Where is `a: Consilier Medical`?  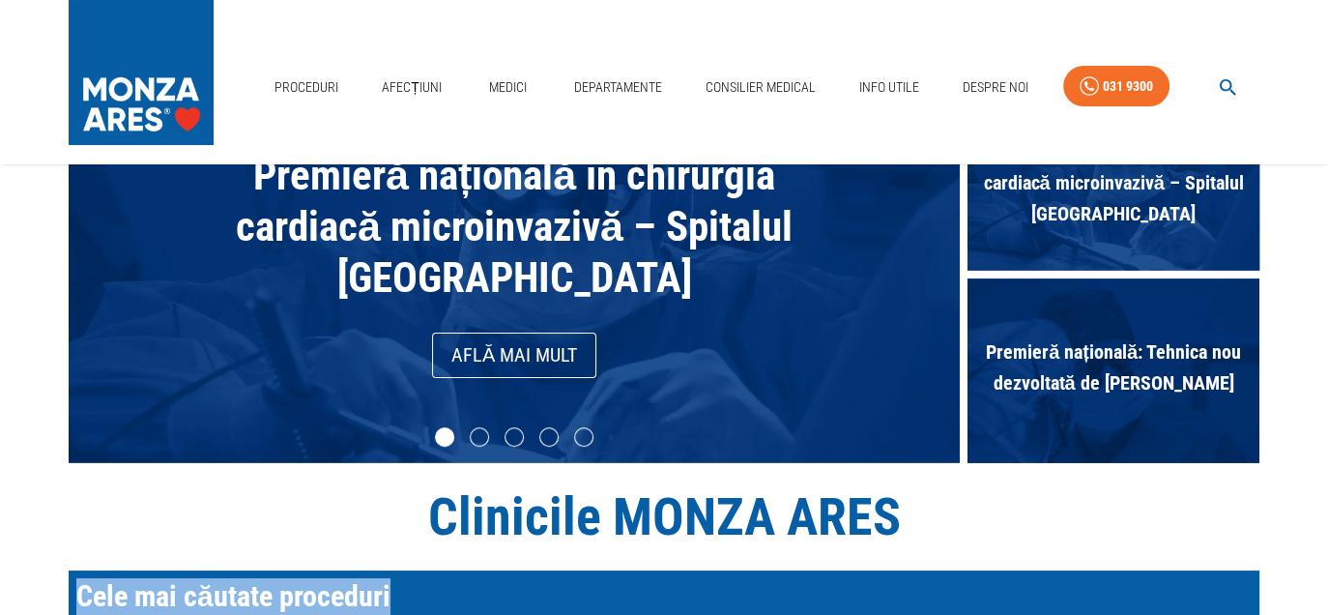 a: Consilier Medical is located at coordinates (761, 87).